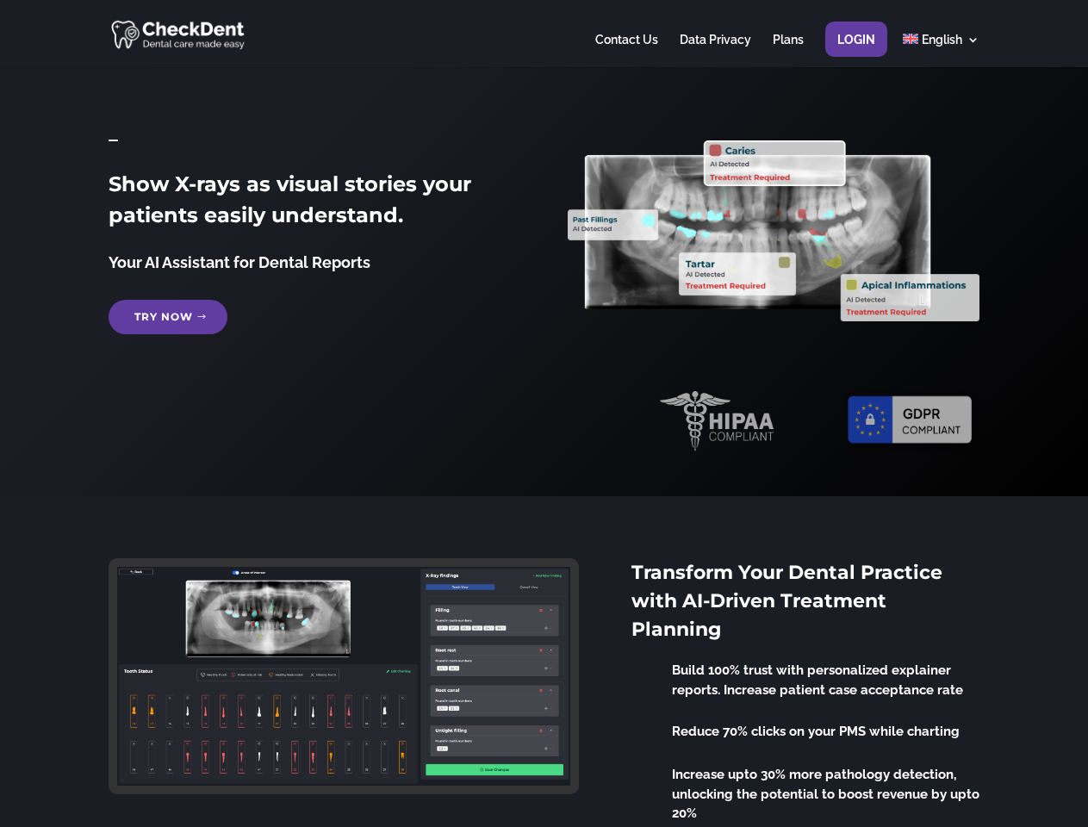 The height and width of the screenshot is (827, 1088). Describe the element at coordinates (856, 50) in the screenshot. I see `a: Login` at that location.